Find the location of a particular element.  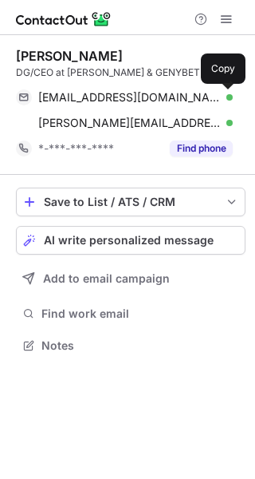

button: Reveal Button is located at coordinates (201, 148).